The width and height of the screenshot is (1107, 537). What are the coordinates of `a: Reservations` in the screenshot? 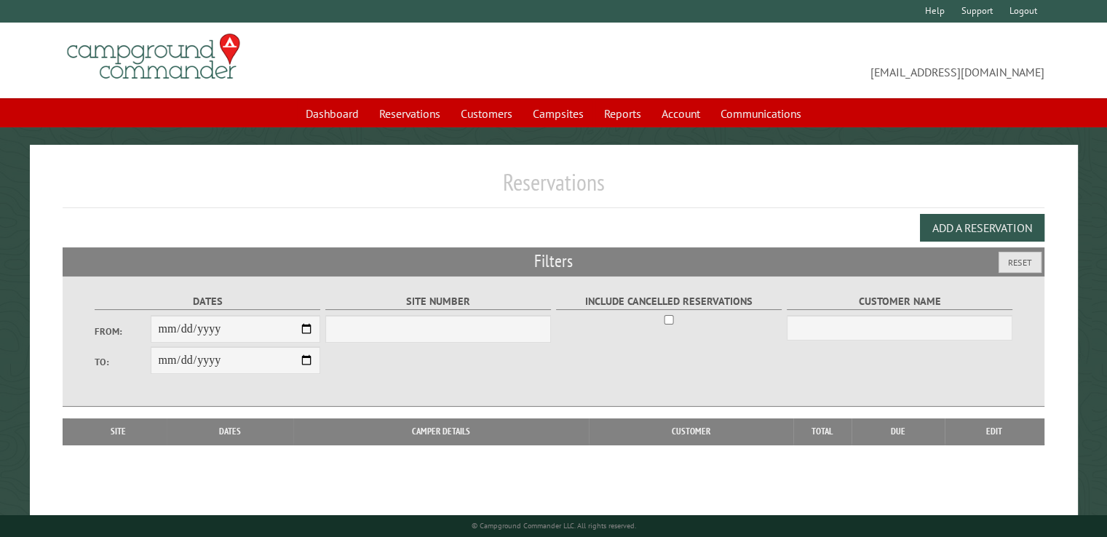 It's located at (410, 114).